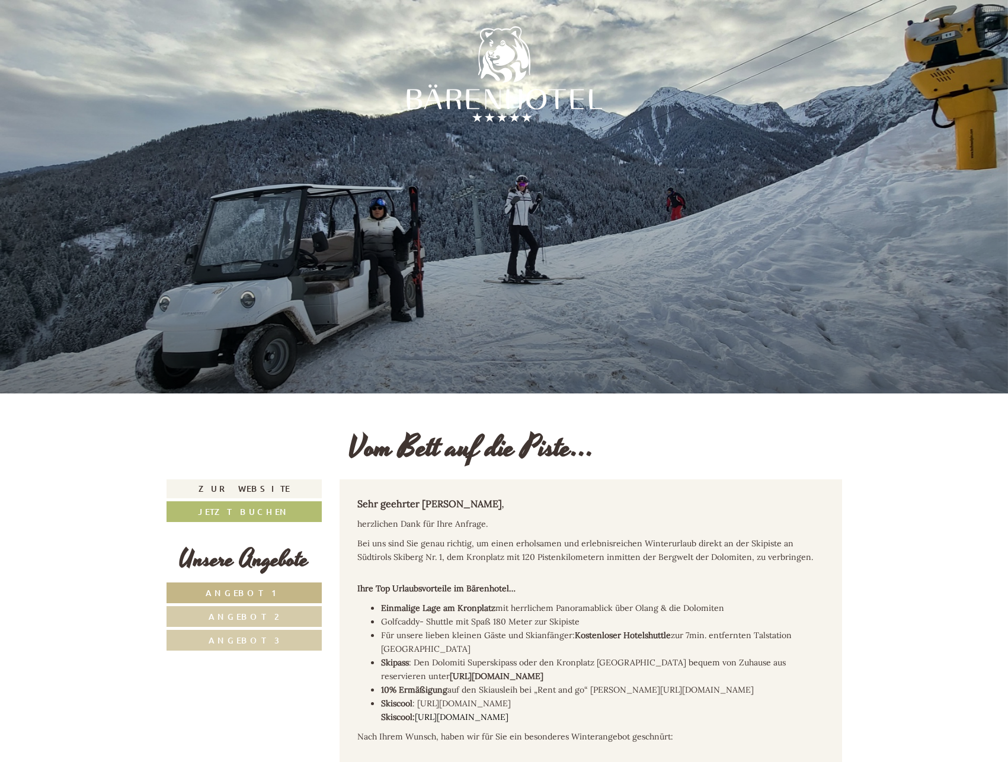 This screenshot has height=762, width=1008. I want to click on span: Einmalige Lage am Kronplatz, so click(438, 608).